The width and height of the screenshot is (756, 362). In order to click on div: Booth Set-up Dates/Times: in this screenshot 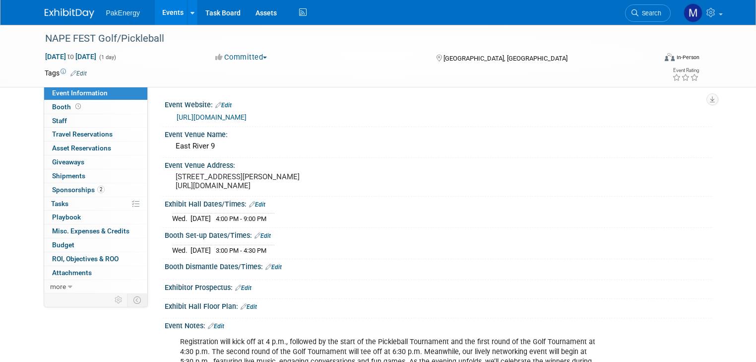, I will do `click(438, 234)`.